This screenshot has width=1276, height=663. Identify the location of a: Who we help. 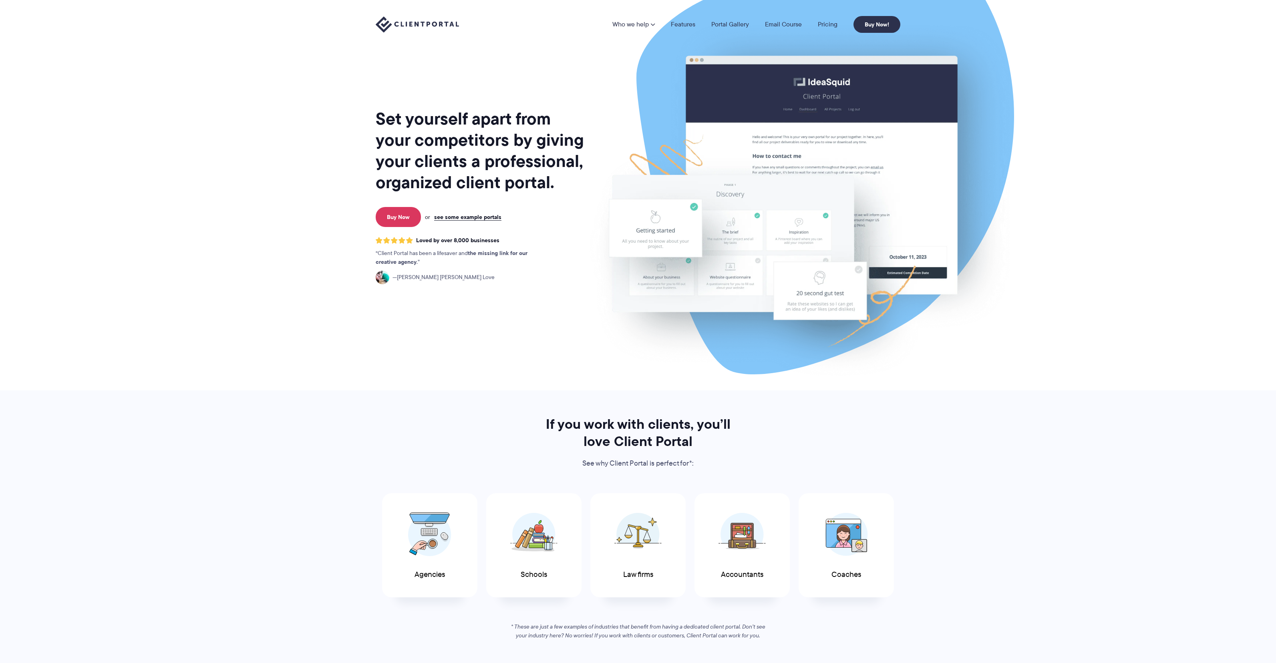
(634, 24).